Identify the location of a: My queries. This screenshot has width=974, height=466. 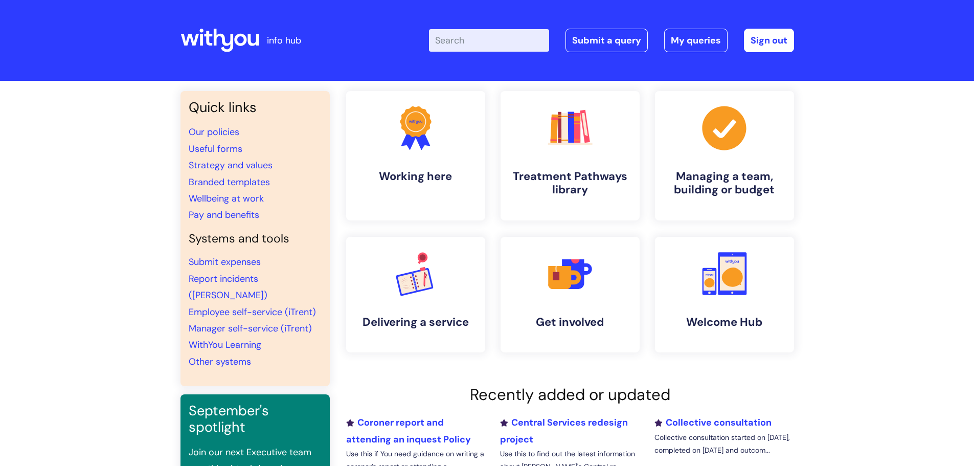
(696, 40).